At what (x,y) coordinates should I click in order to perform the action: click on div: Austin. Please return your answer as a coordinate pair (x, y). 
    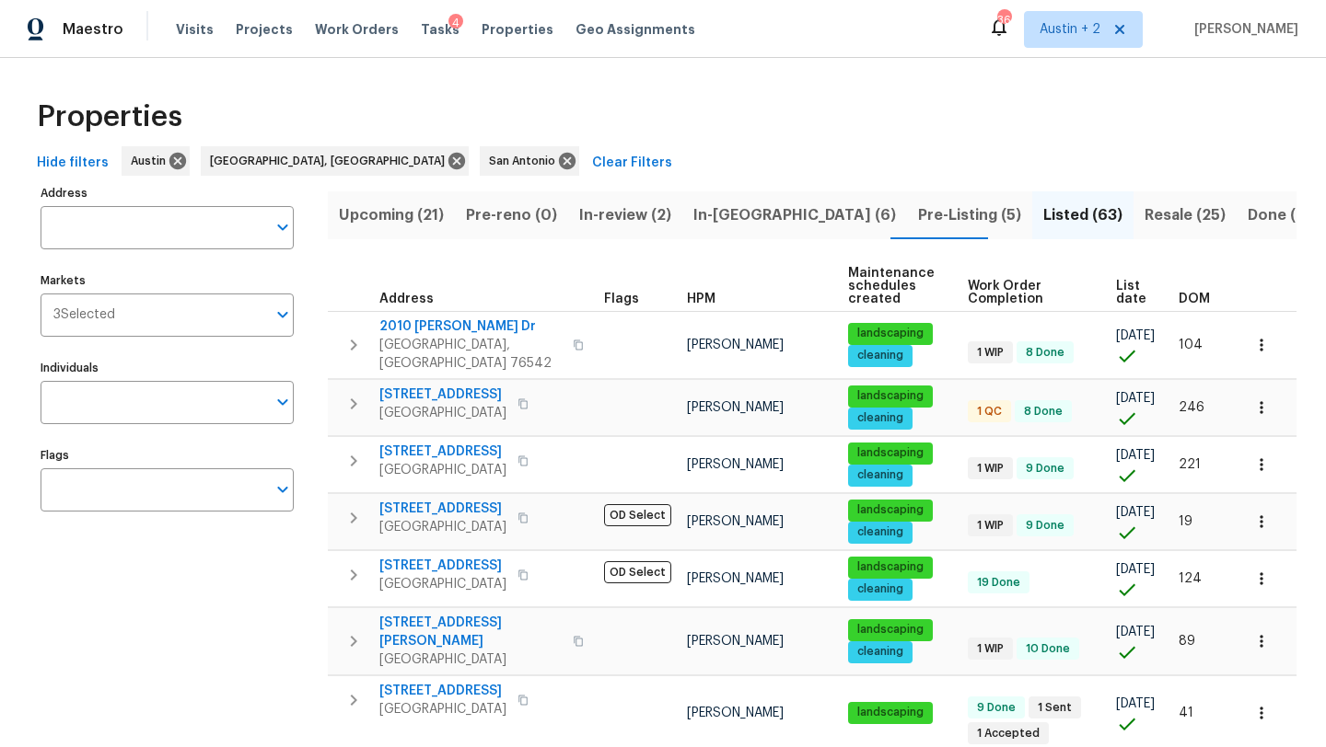
    Looking at the image, I should click on (156, 161).